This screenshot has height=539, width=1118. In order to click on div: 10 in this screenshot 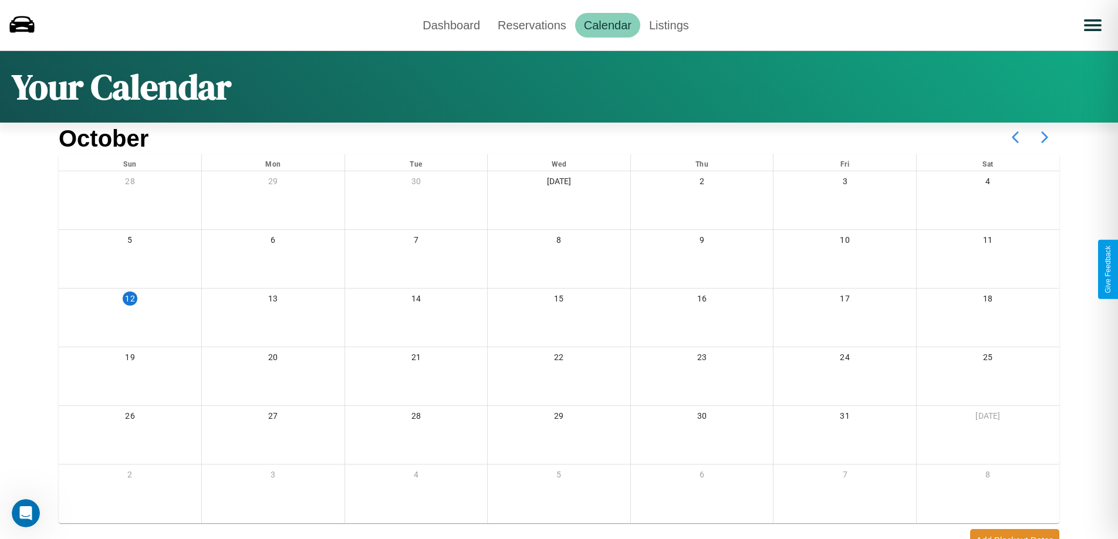, I will do `click(845, 242)`.